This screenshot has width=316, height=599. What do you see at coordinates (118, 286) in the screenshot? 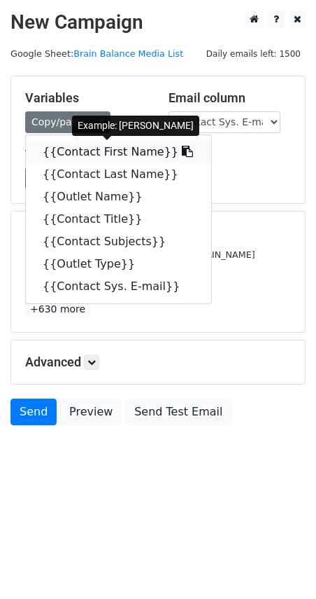
I see `a: {{Contact Sys. E-mail}}` at bounding box center [118, 286].